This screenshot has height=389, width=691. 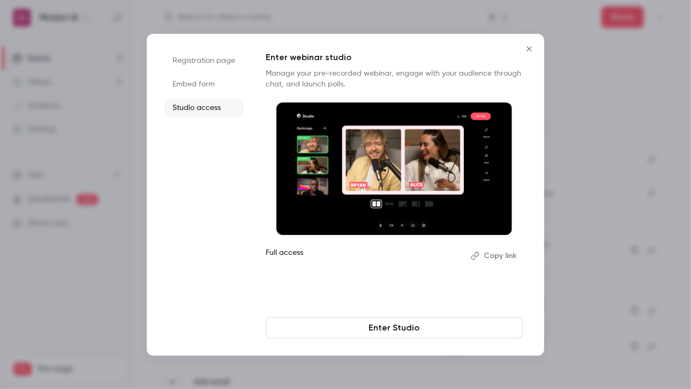 I want to click on p: Manage your pre-recorded webinar, engage with your audience through chat, and launch polls., so click(x=394, y=79).